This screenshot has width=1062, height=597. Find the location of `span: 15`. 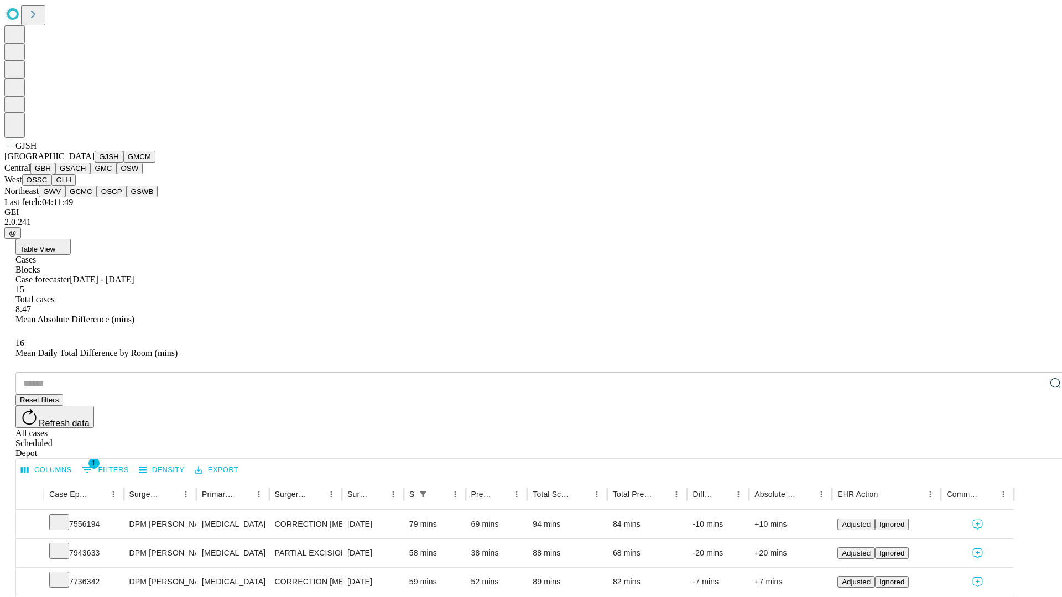

span: 15 is located at coordinates (20, 289).